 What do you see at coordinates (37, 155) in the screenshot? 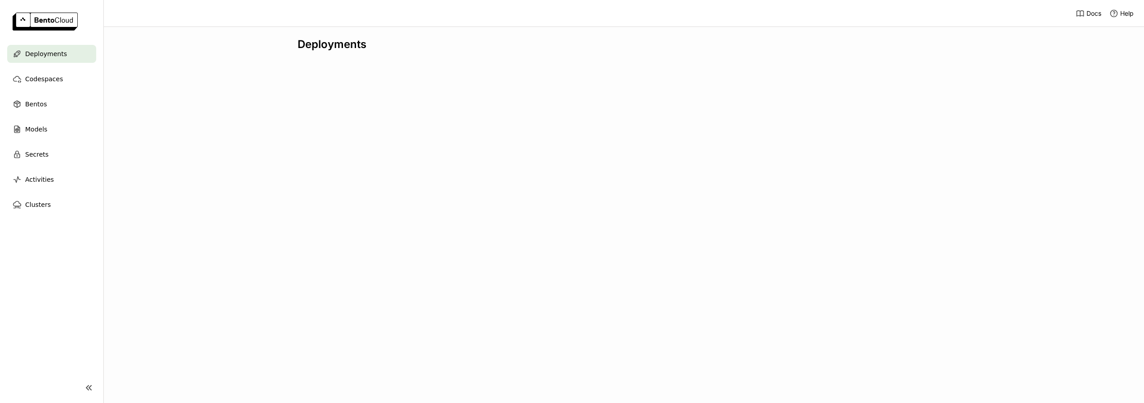
I see `span: Secrets` at bounding box center [37, 155].